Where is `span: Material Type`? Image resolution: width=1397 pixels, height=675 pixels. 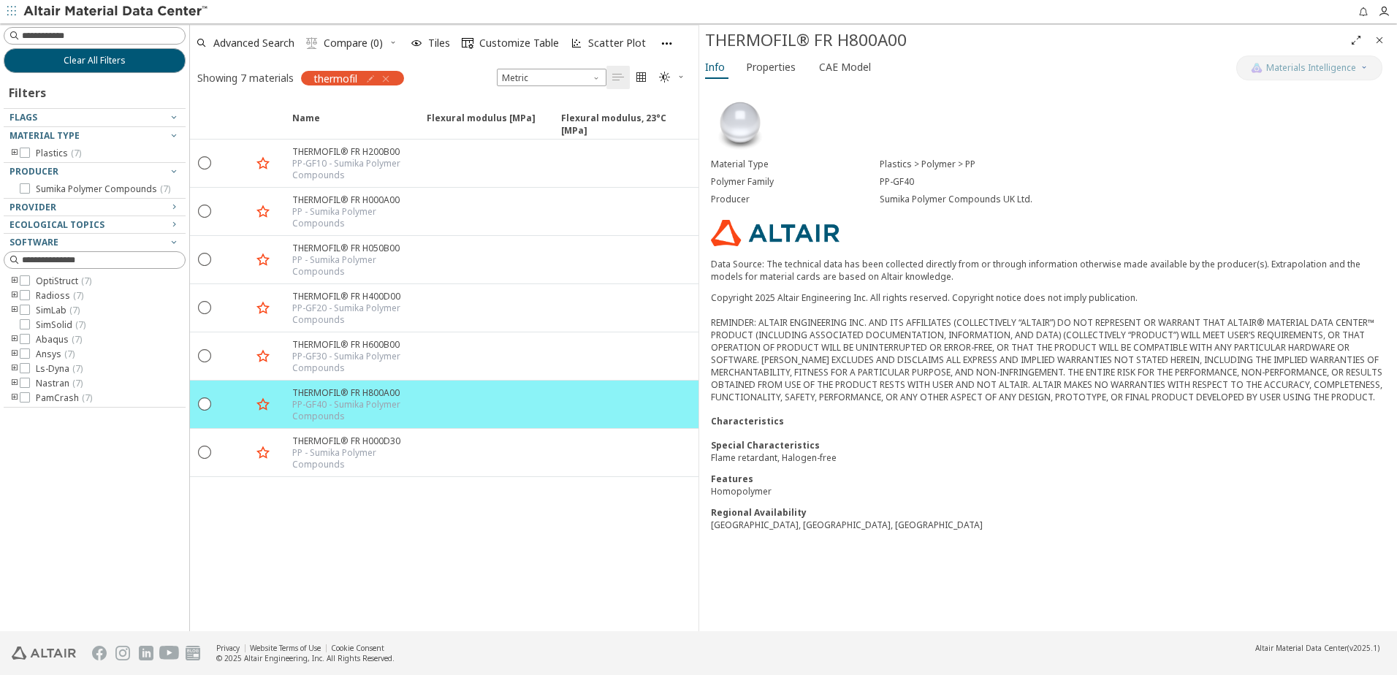 span: Material Type is located at coordinates (45, 135).